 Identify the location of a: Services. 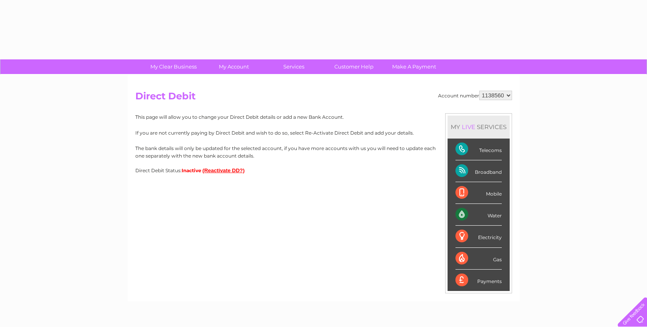
(293, 66).